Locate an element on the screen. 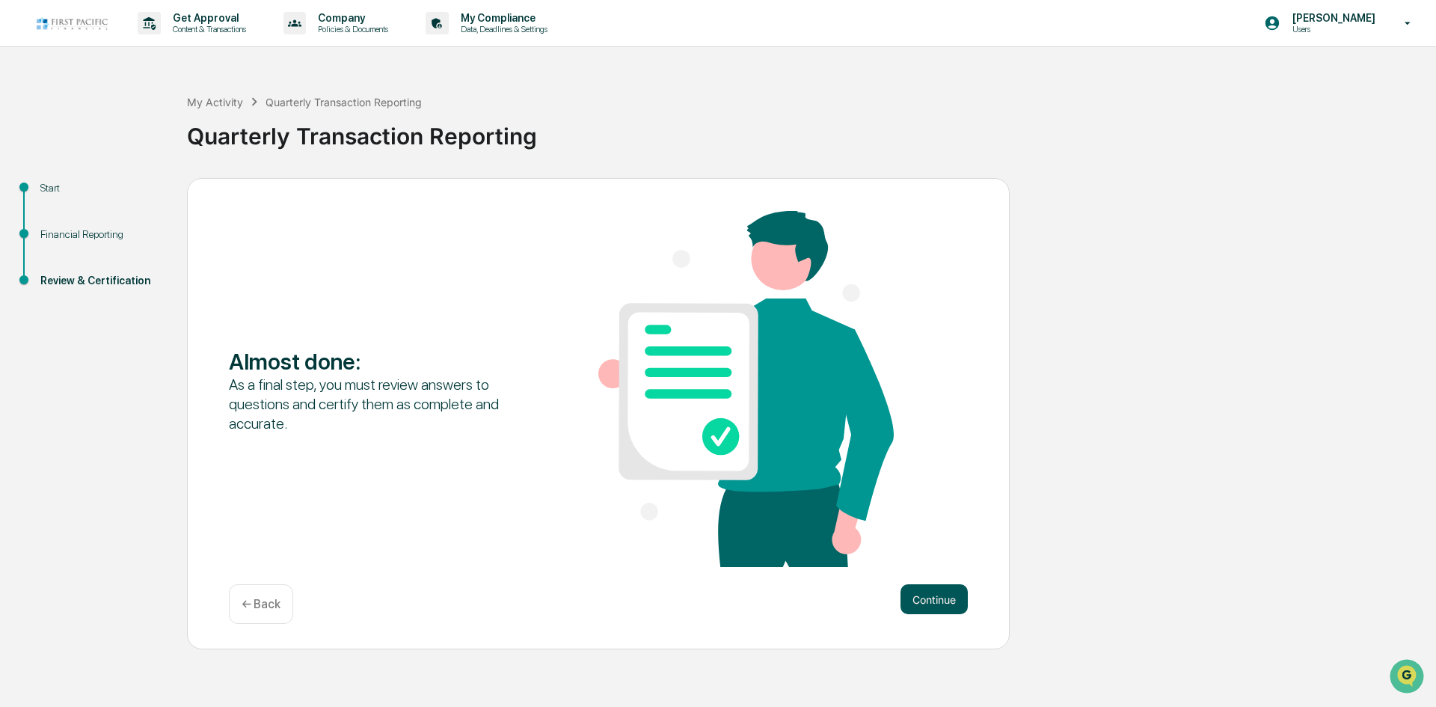 The width and height of the screenshot is (1436, 707). p: Users is located at coordinates (1332, 29).